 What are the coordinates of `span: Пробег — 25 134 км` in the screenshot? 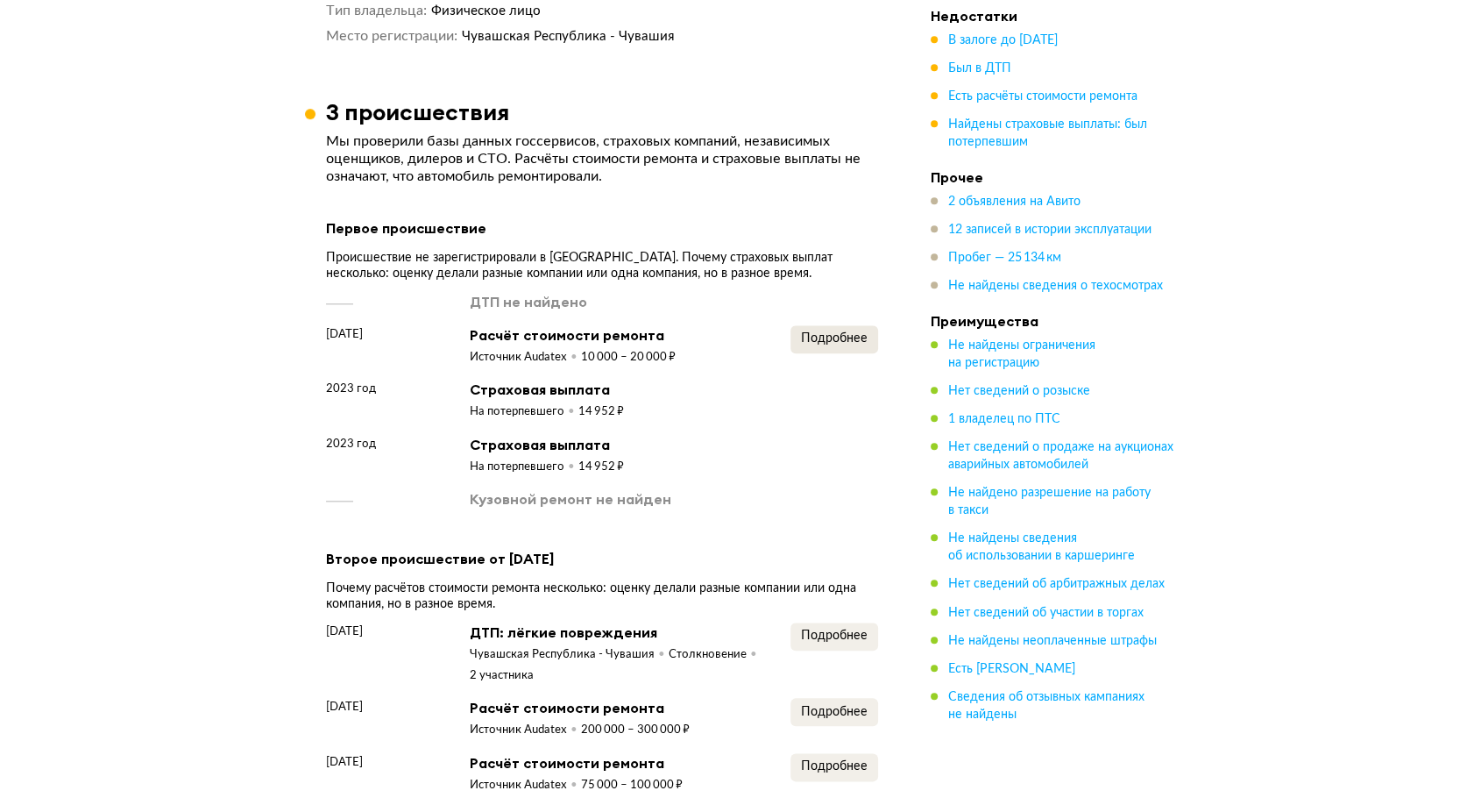 It's located at (1005, 258).